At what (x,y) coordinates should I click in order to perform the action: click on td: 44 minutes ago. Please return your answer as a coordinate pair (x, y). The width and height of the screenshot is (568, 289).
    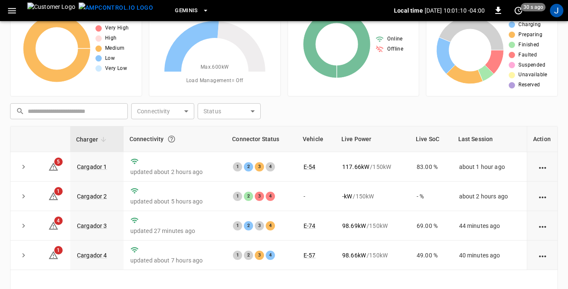
    Looking at the image, I should click on (490, 225).